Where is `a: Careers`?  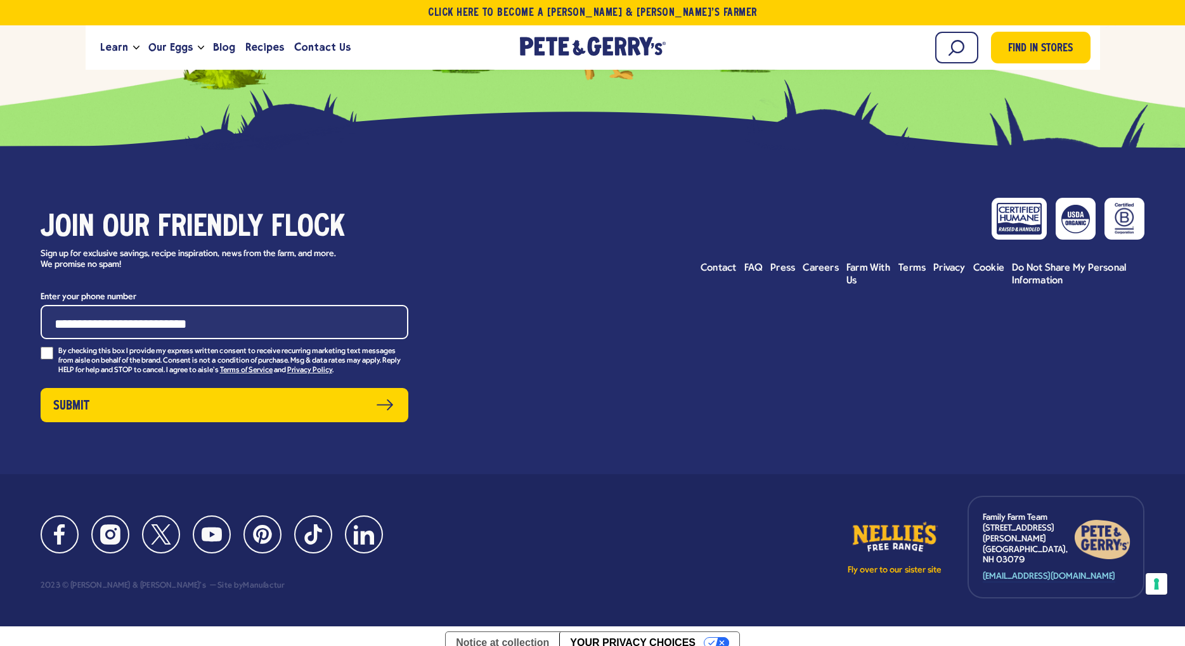
a: Careers is located at coordinates (820, 268).